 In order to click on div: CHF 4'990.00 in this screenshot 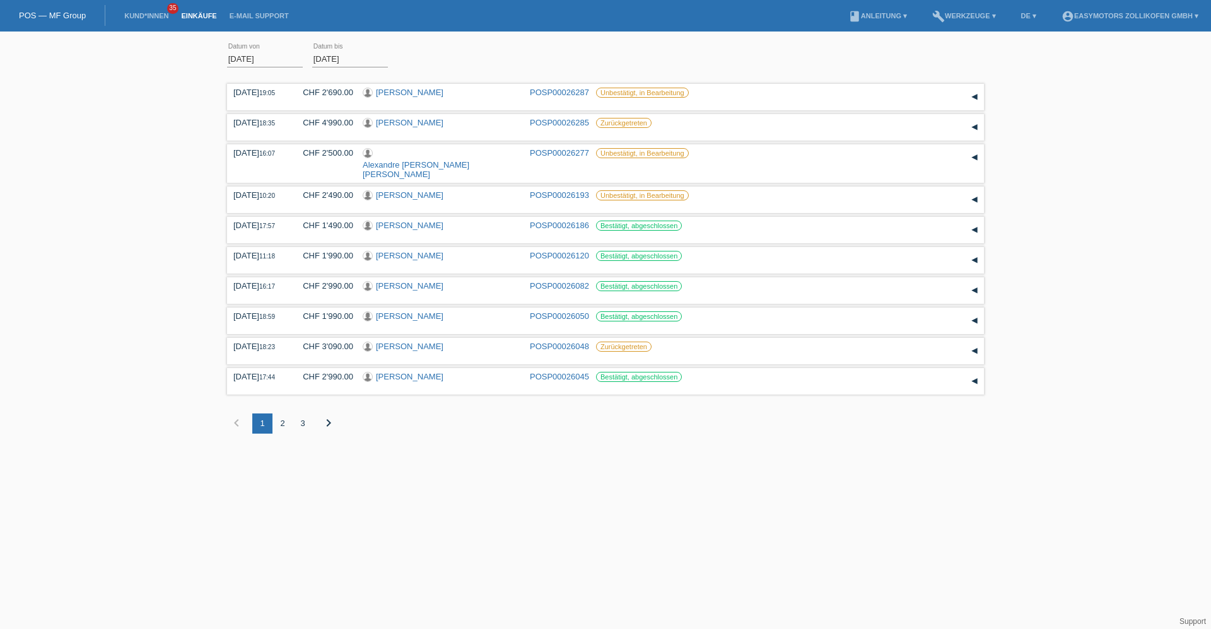, I will do `click(323, 122)`.